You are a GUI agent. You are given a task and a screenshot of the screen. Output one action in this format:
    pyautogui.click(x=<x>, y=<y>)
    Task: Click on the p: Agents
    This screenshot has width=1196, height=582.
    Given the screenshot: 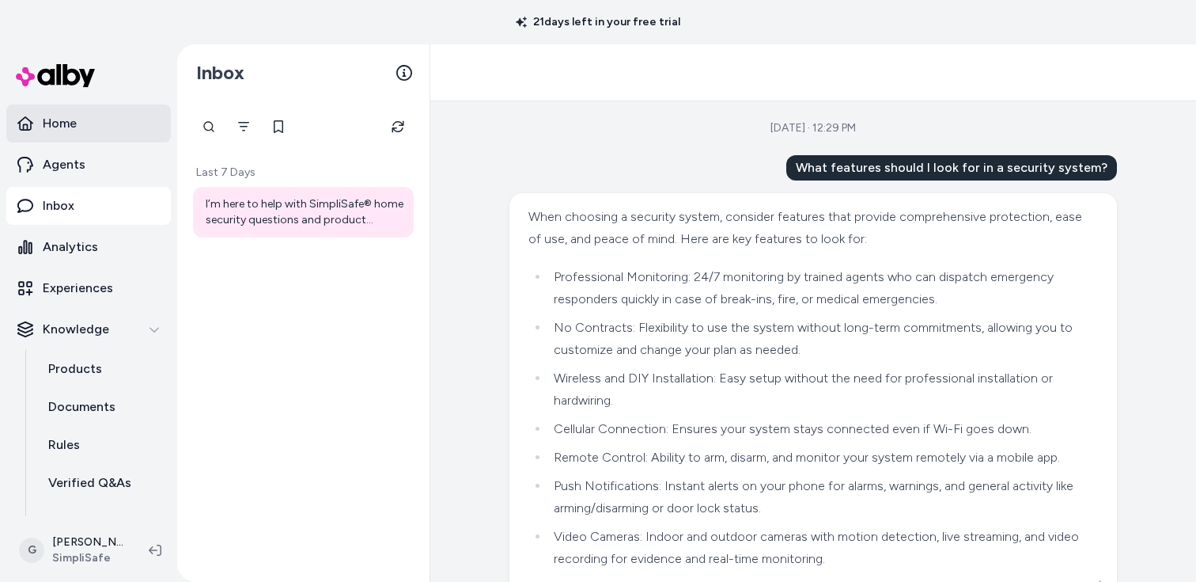 What is the action you would take?
    pyautogui.click(x=64, y=165)
    